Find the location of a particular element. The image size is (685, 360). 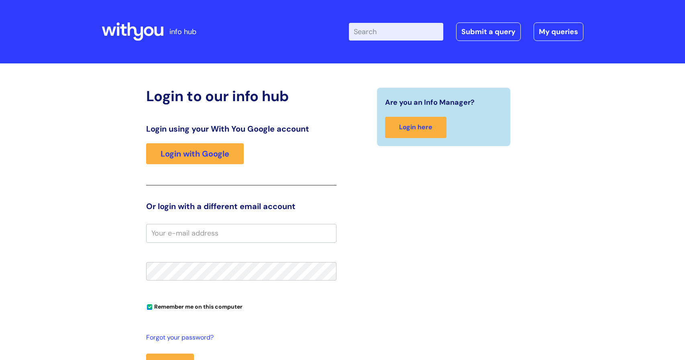

input: Your e-mail address is located at coordinates (241, 233).